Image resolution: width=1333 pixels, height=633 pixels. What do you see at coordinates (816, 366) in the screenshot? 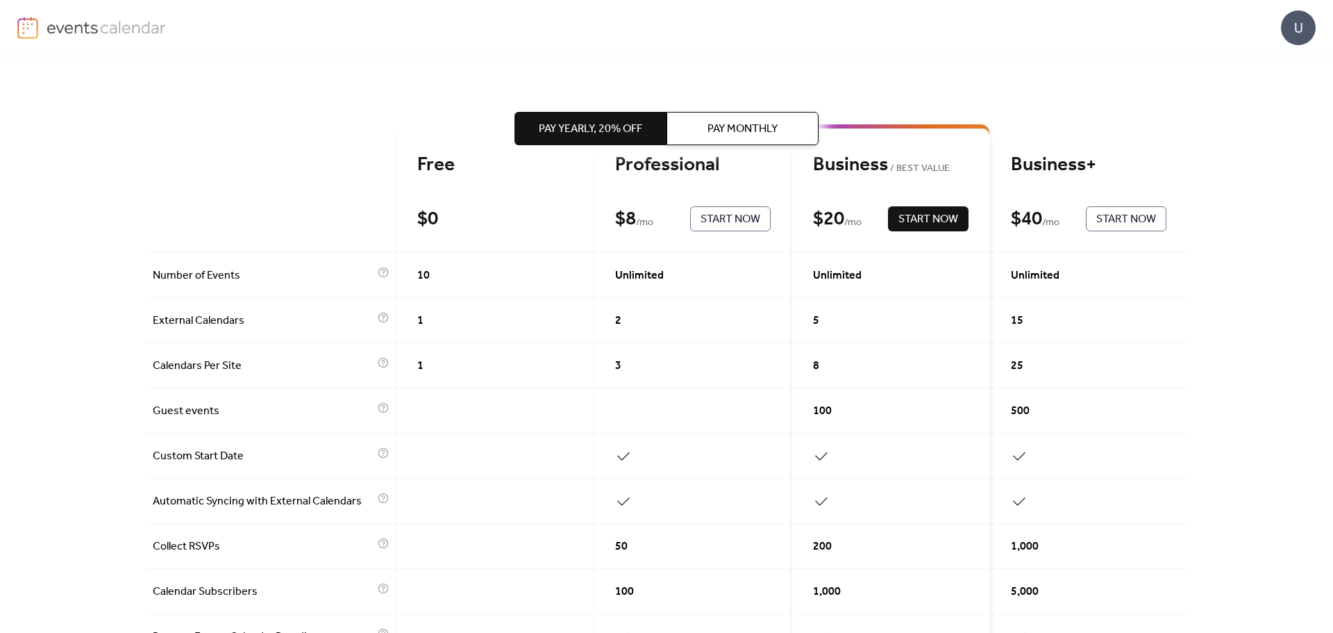
I see `span: 8` at bounding box center [816, 366].